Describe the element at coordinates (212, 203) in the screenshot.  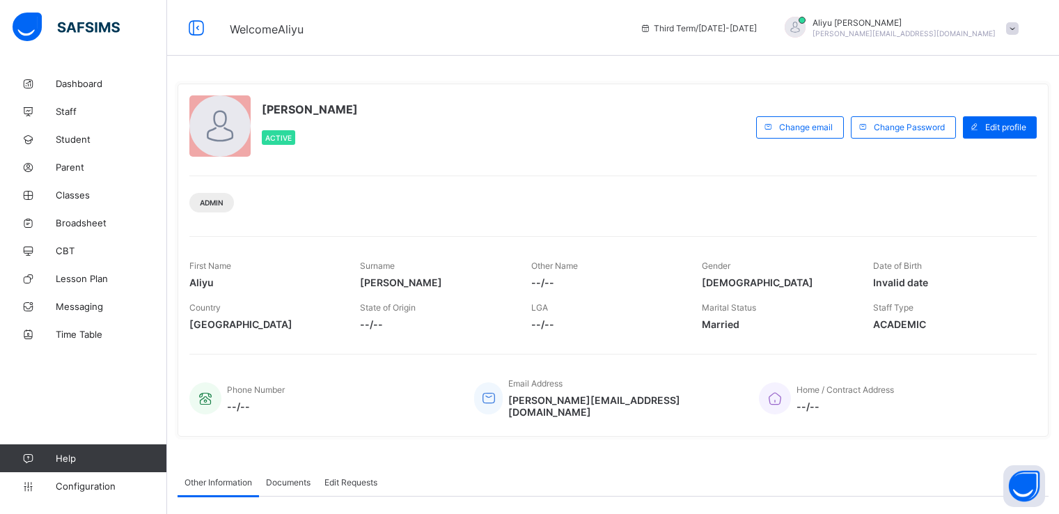
I see `span: Admin` at that location.